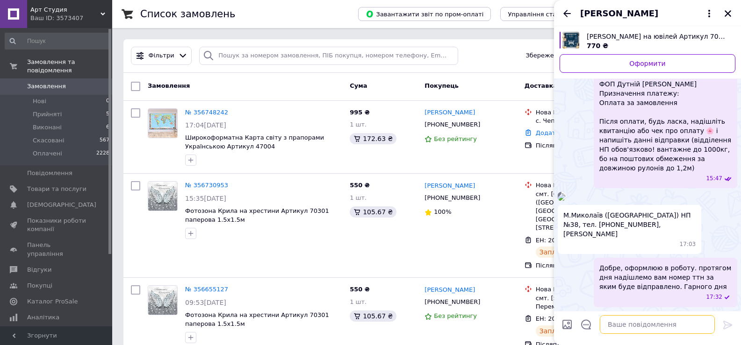 This screenshot has height=345, width=741. Describe the element at coordinates (57, 41) in the screenshot. I see `input: Пошук` at that location.